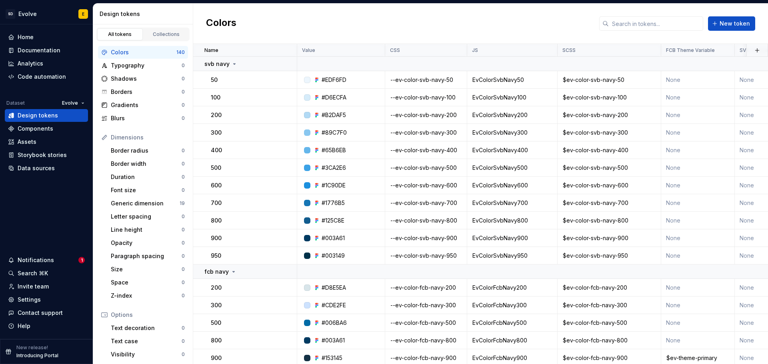 The height and width of the screenshot is (364, 768). What do you see at coordinates (37, 356) in the screenshot?
I see `p: Introducing Portal` at bounding box center [37, 356].